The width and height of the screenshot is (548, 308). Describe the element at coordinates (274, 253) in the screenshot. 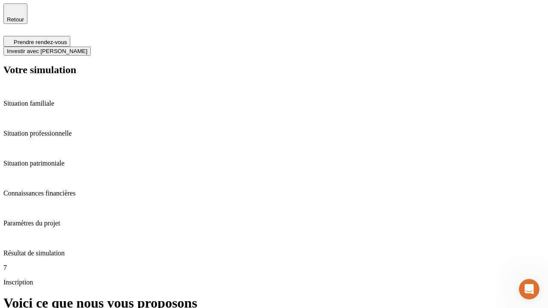

I see `p: Résultat de simulation` at that location.